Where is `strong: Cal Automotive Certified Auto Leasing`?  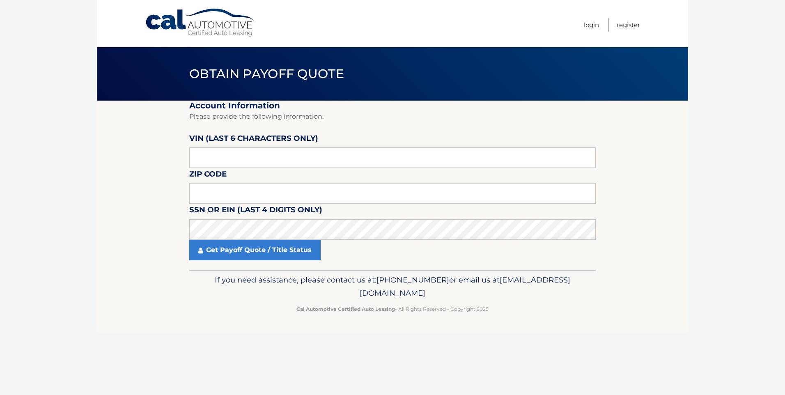 strong: Cal Automotive Certified Auto Leasing is located at coordinates (346, 309).